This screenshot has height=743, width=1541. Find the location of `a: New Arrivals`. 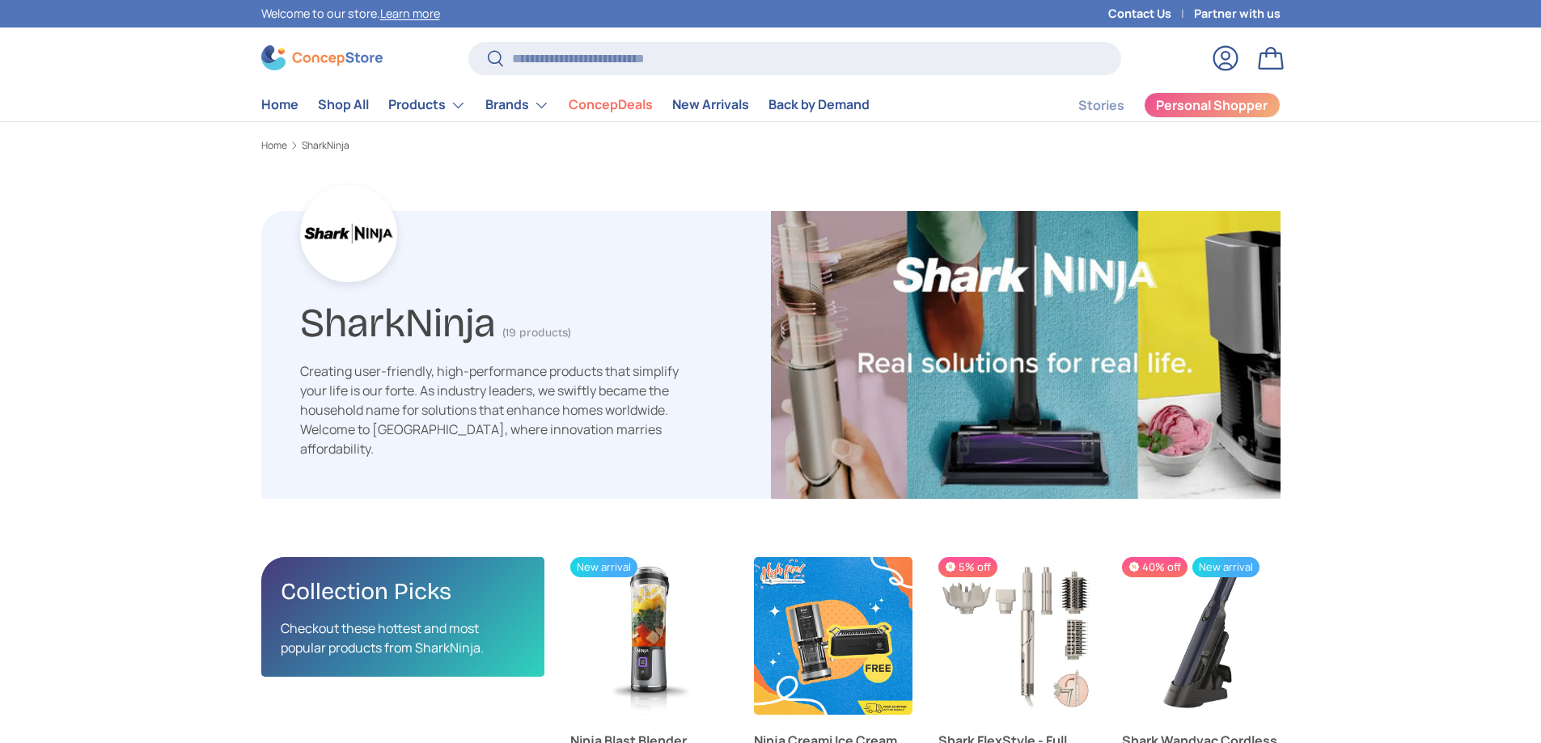

a: New Arrivals is located at coordinates (710, 104).